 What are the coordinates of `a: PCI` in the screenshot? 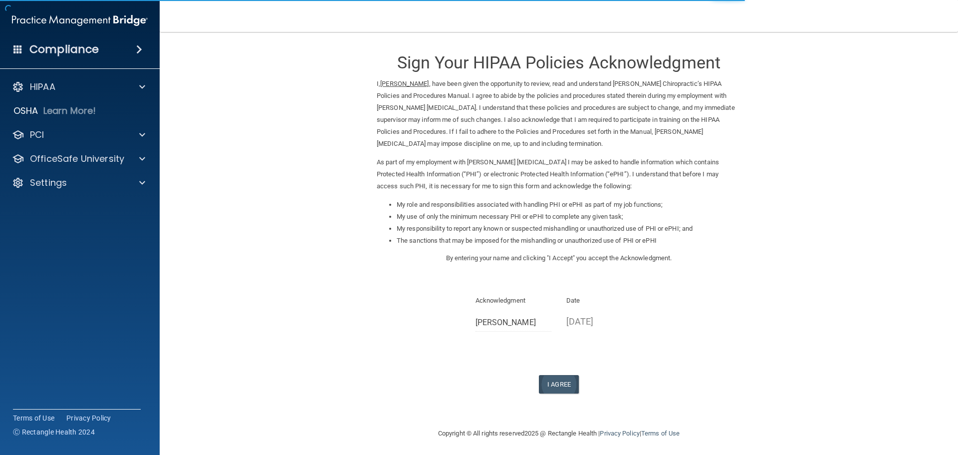 It's located at (78, 135).